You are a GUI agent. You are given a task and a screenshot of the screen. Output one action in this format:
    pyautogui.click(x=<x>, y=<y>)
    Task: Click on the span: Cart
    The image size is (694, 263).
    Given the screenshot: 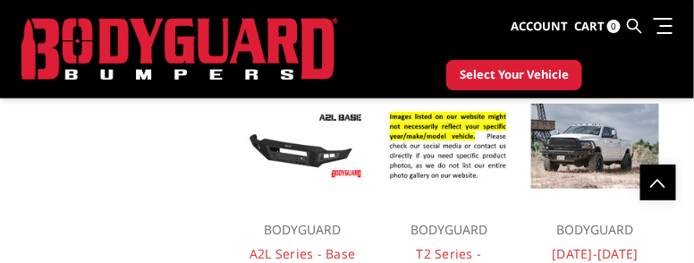 What is the action you would take?
    pyautogui.click(x=590, y=26)
    